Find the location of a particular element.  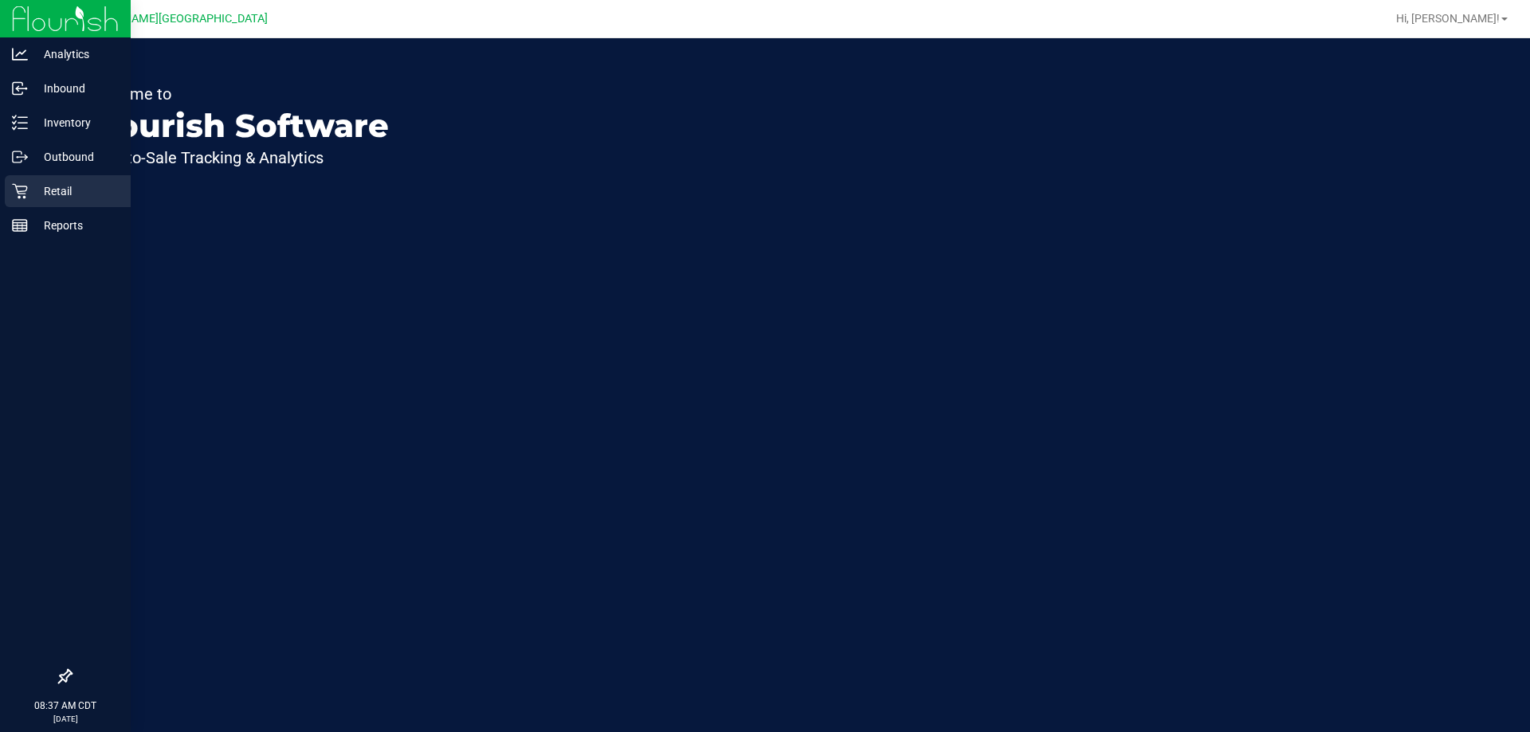

inline-svg: Retail is located at coordinates (20, 191).